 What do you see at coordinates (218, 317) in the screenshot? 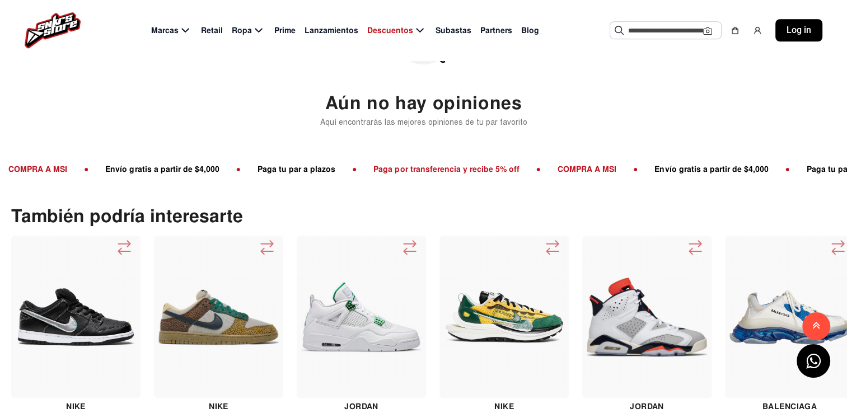
I see `img: Tenis Nike Dunk Low Safari Golden Moss` at bounding box center [218, 317].